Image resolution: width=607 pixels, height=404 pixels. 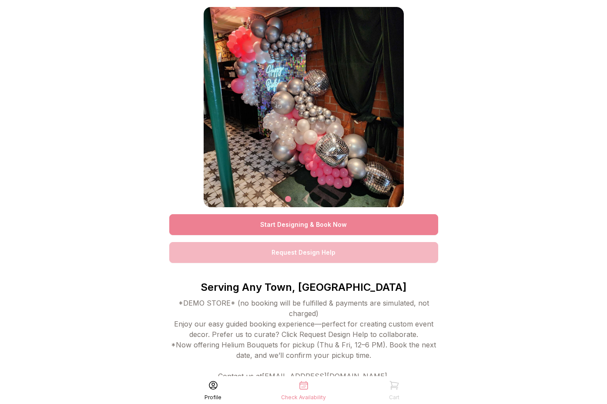 I want to click on div: Check Availability, so click(x=303, y=397).